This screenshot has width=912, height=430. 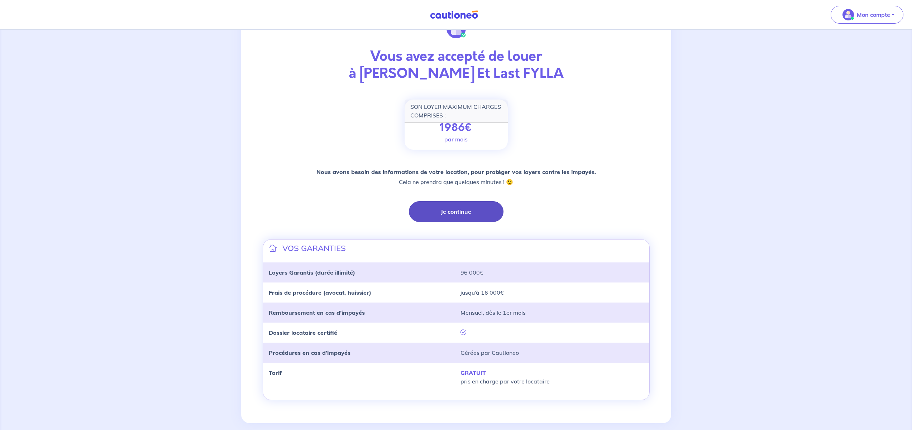 What do you see at coordinates (275, 373) in the screenshot?
I see `strong: Tarif` at bounding box center [275, 373].